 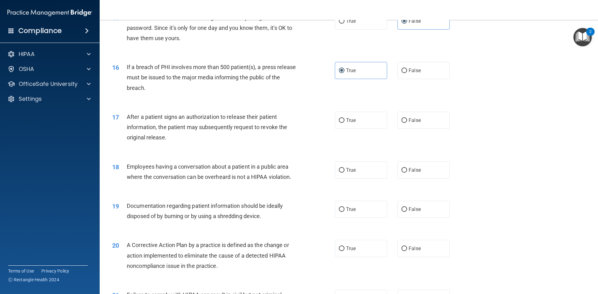 What do you see at coordinates (49, 69) in the screenshot?
I see `a: OSHA` at bounding box center [49, 69].